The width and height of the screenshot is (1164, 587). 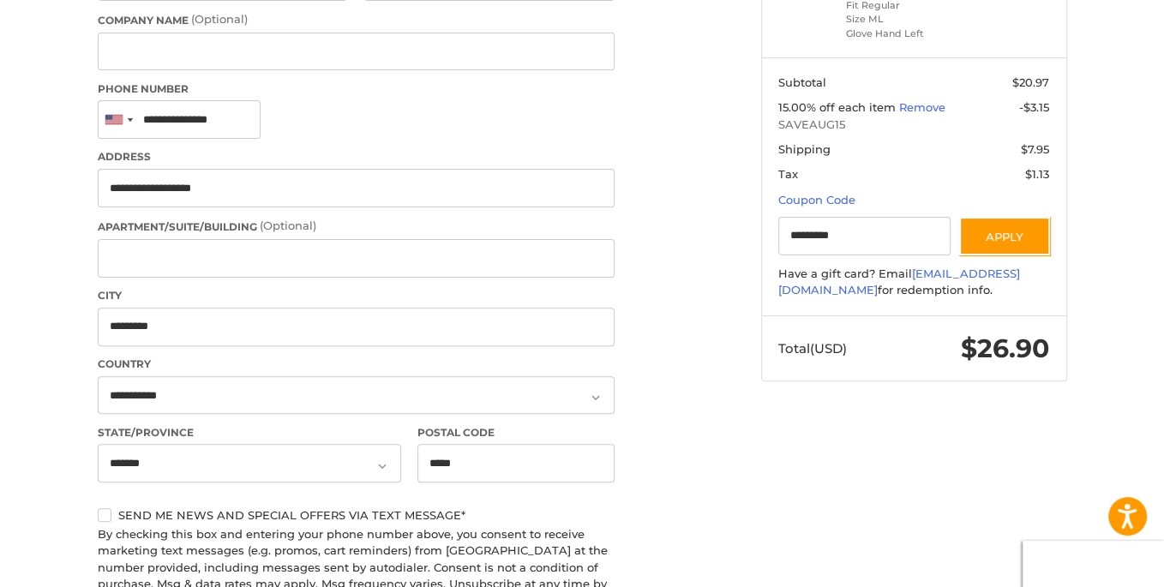 I want to click on span: Total (USD), so click(x=812, y=348).